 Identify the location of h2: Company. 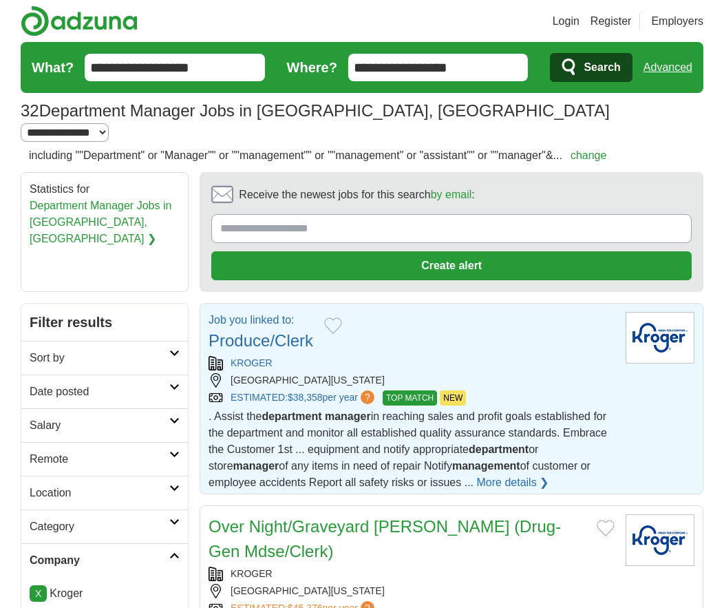
(99, 560).